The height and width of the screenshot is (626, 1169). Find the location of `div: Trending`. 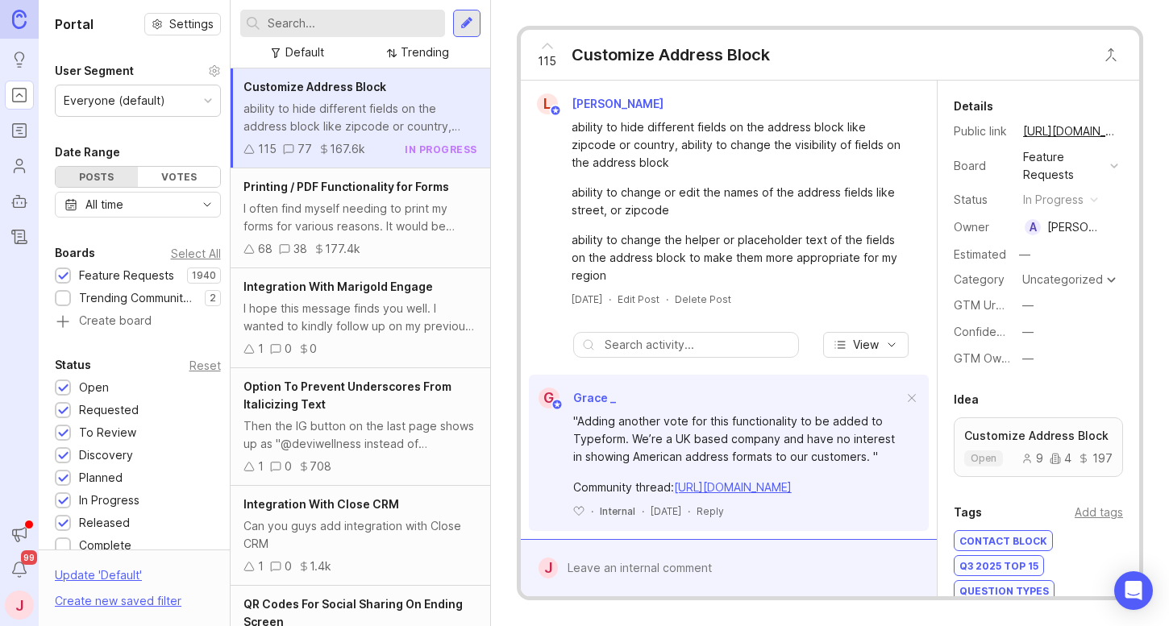

div: Trending is located at coordinates (425, 52).